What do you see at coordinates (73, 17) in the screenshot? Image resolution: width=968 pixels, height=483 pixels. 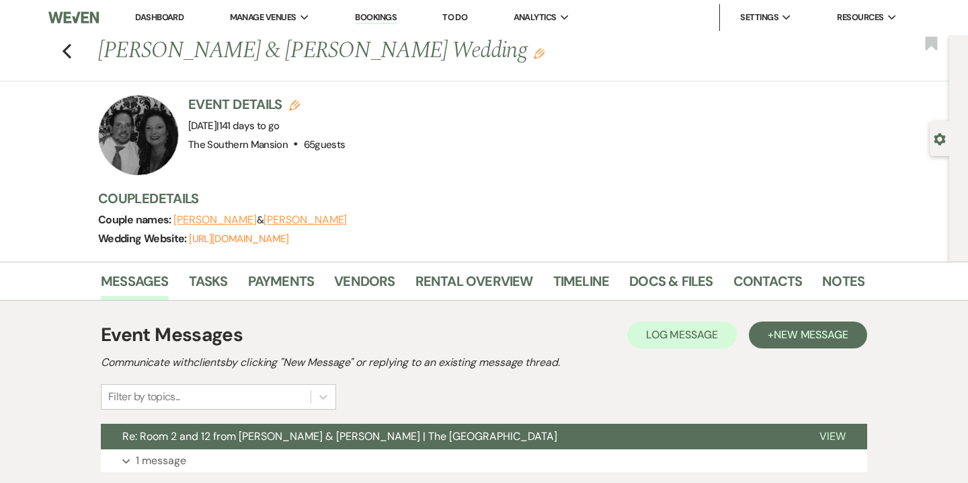 I see `img: Weven Logo` at bounding box center [73, 17].